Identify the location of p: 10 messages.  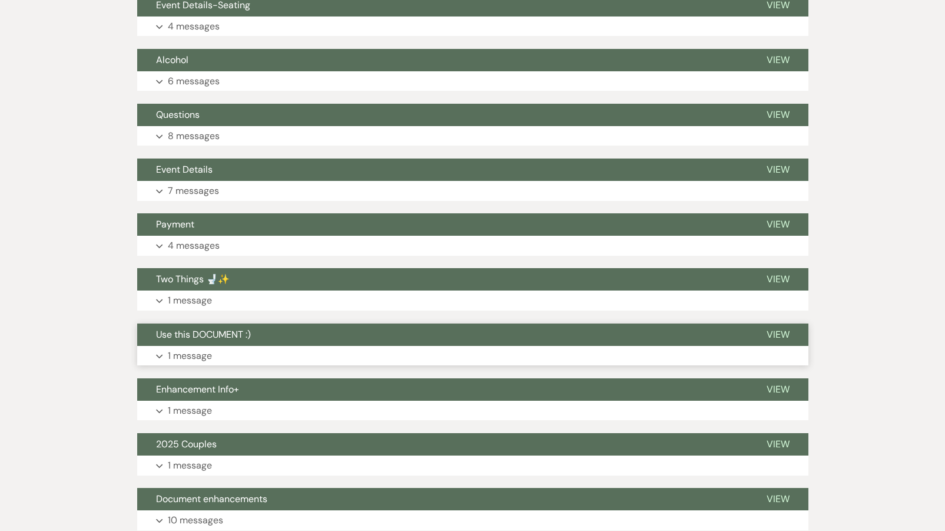
(195, 520).